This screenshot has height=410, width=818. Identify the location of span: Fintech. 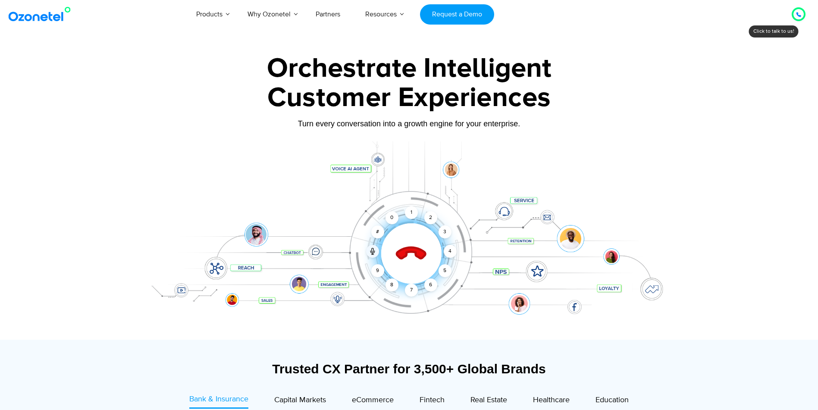
(432, 400).